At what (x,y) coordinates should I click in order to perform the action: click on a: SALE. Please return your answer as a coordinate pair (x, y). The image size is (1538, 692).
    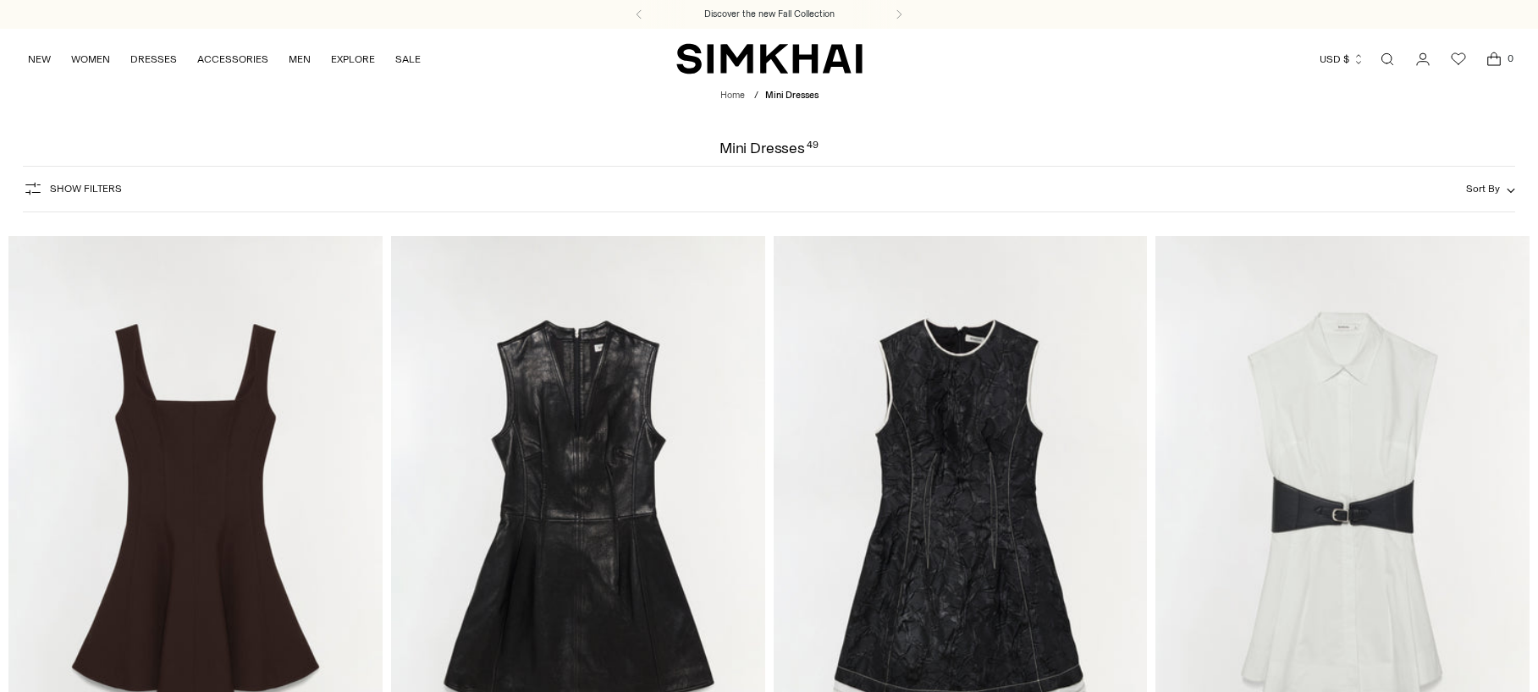
    Looking at the image, I should click on (408, 59).